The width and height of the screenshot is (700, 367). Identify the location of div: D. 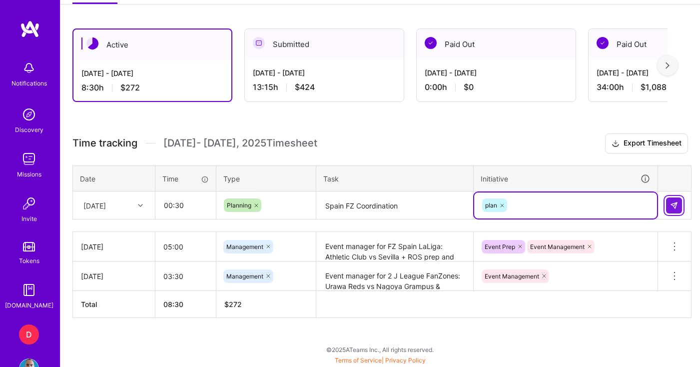
(29, 334).